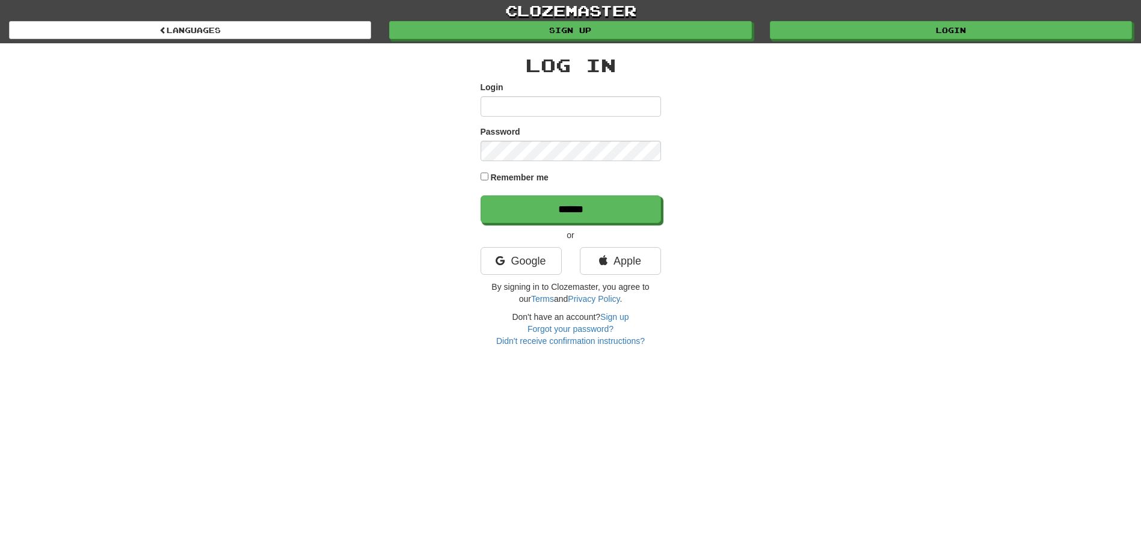  What do you see at coordinates (571, 329) in the screenshot?
I see `div: Don't have an account?` at bounding box center [571, 329].